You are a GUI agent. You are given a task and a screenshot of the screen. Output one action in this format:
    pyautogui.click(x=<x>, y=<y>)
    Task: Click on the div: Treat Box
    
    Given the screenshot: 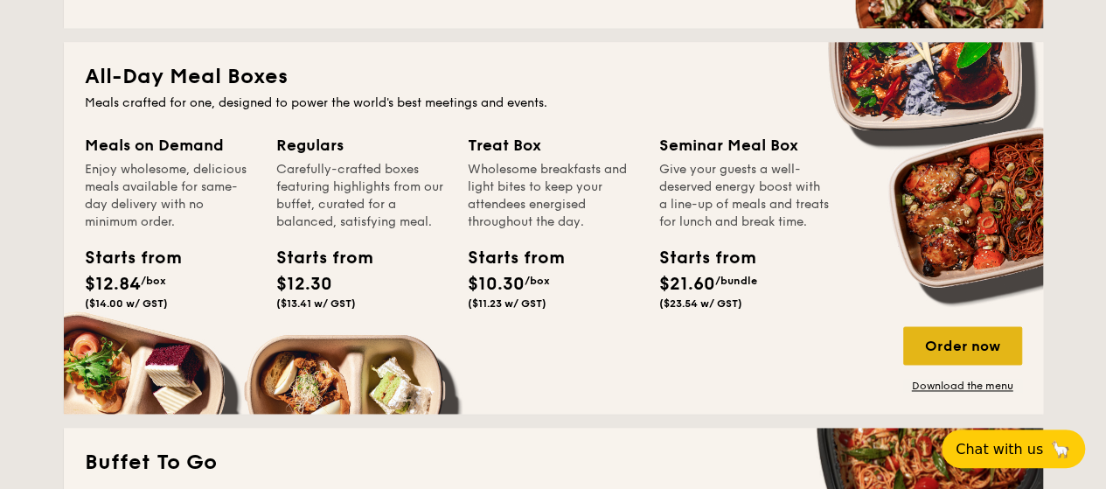 What is the action you would take?
    pyautogui.click(x=553, y=145)
    